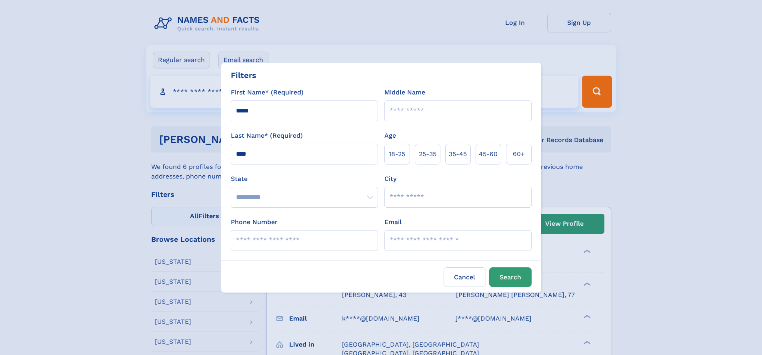  I want to click on button: Search, so click(510, 277).